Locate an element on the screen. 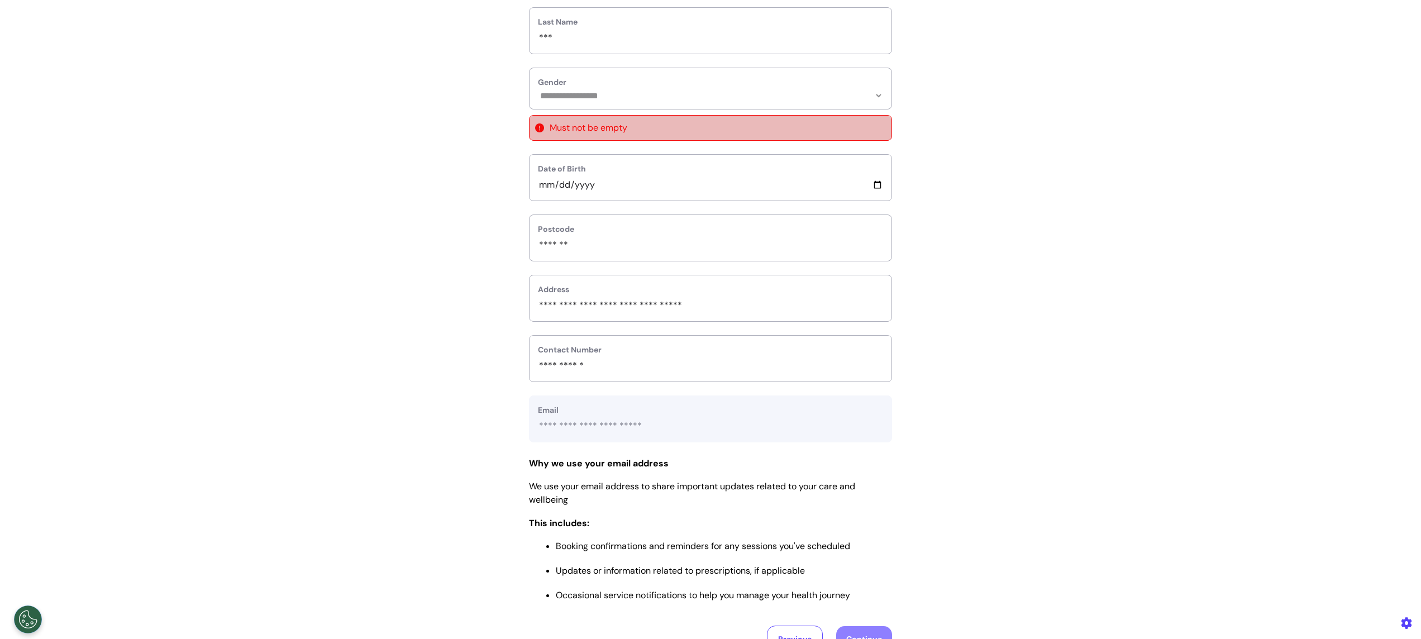 This screenshot has height=639, width=1421. label: Email is located at coordinates (711, 410).